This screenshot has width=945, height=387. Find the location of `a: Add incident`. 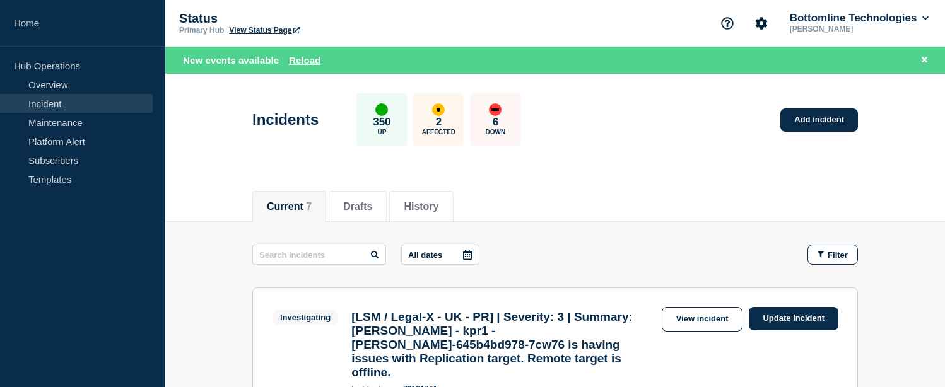

a: Add incident is located at coordinates (819, 120).